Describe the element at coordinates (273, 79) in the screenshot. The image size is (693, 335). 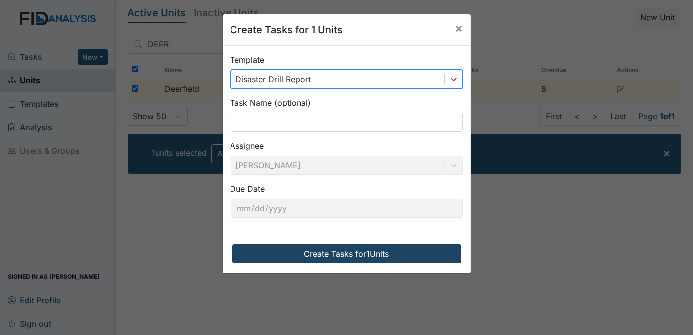
I see `div: Disaster Drill Report` at that location.